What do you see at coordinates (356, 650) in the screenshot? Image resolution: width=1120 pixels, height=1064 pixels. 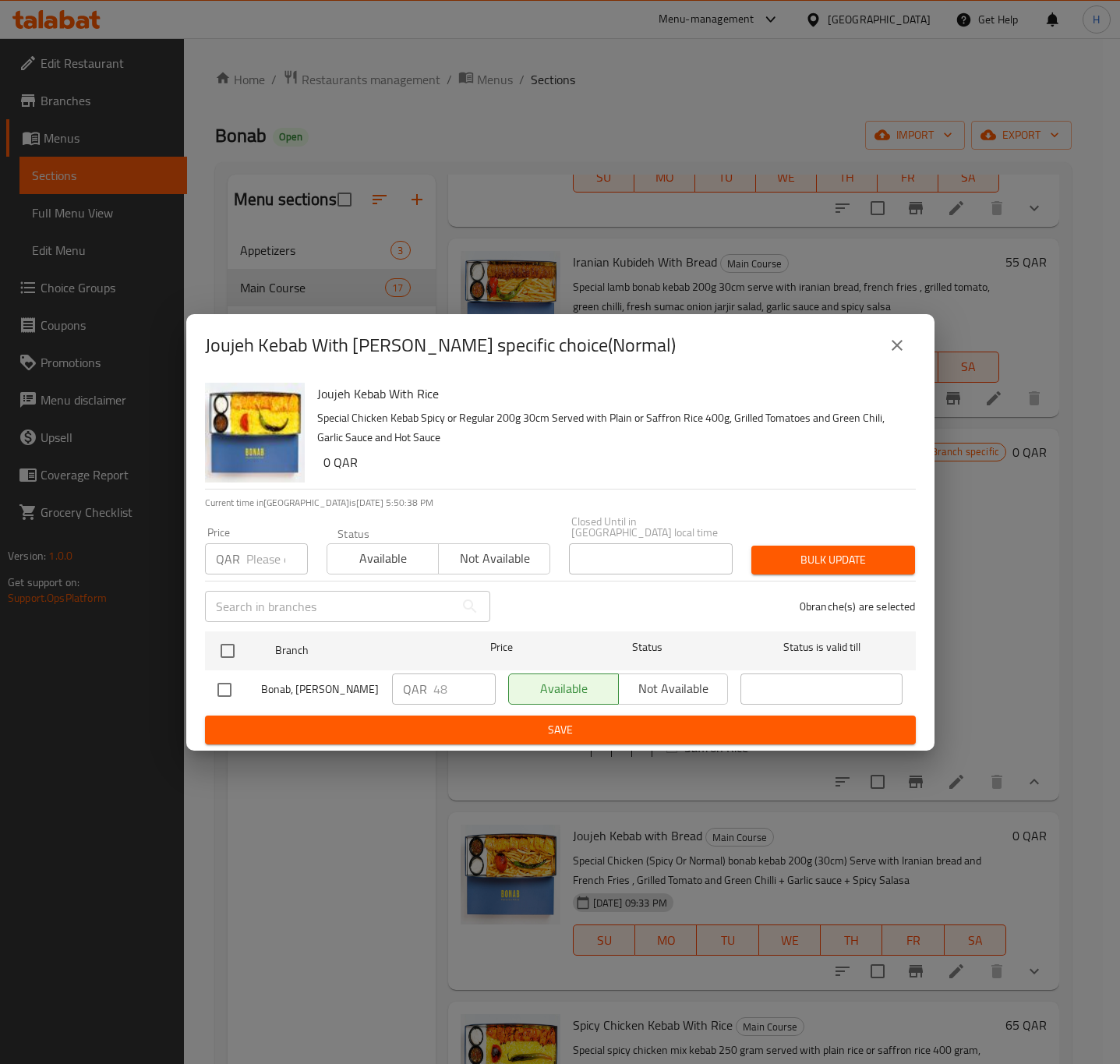 I see `span: Branch` at bounding box center [356, 650].